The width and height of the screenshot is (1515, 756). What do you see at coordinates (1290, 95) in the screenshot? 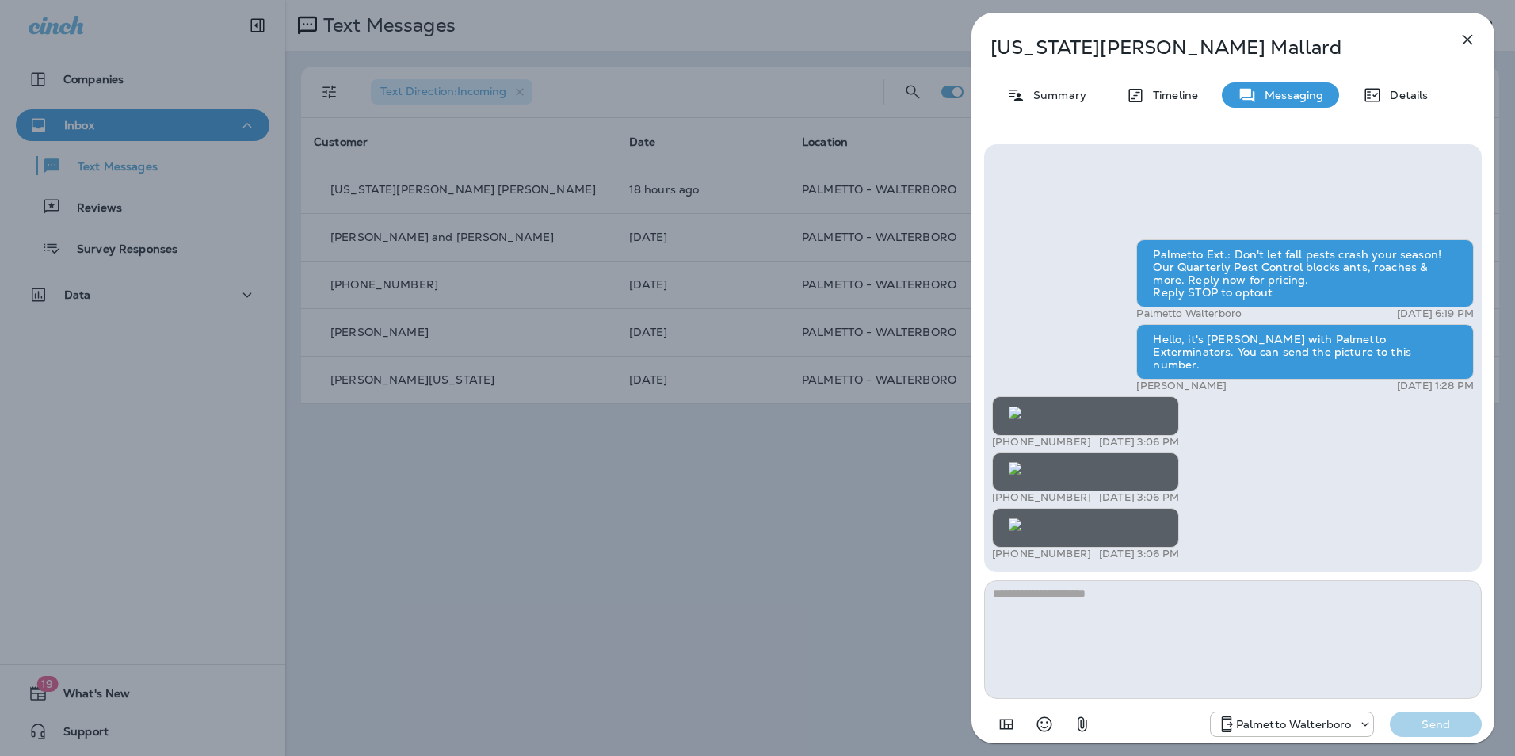
I see `p: Messaging` at bounding box center [1290, 95].